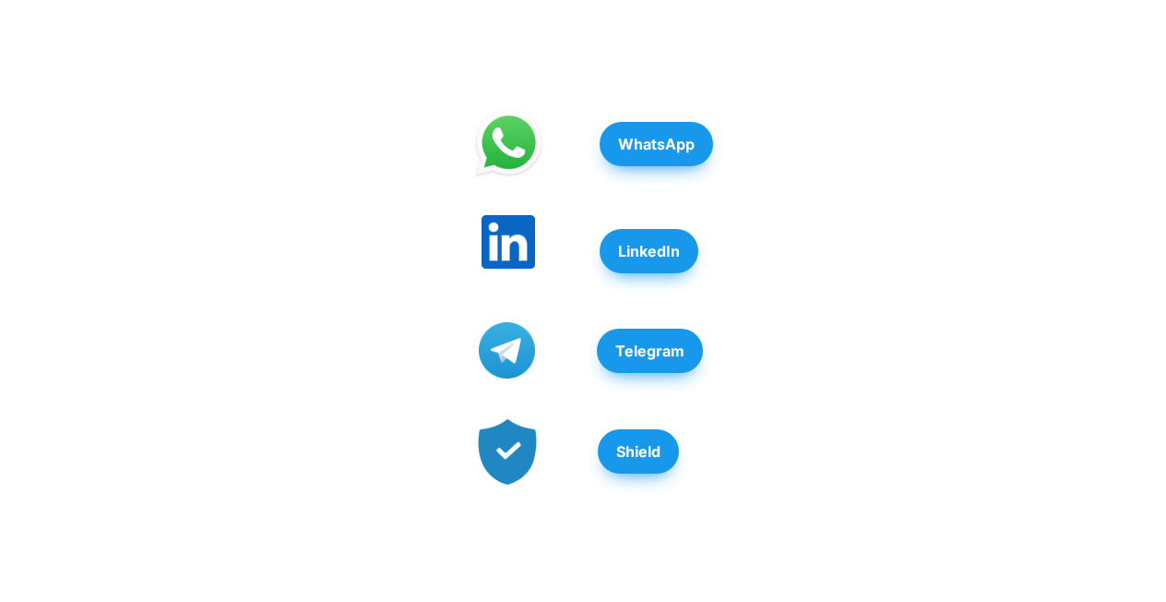 The image size is (1166, 602). I want to click on strong: Shield, so click(639, 451).